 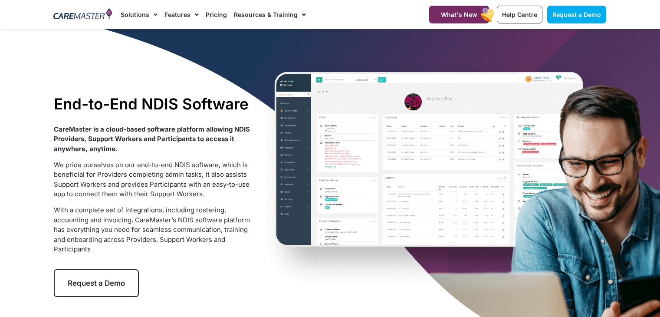 I want to click on span: We pride ourselves on our end-to-end NDIS software, which is beneficial for Providers completing ..., so click(x=152, y=179).